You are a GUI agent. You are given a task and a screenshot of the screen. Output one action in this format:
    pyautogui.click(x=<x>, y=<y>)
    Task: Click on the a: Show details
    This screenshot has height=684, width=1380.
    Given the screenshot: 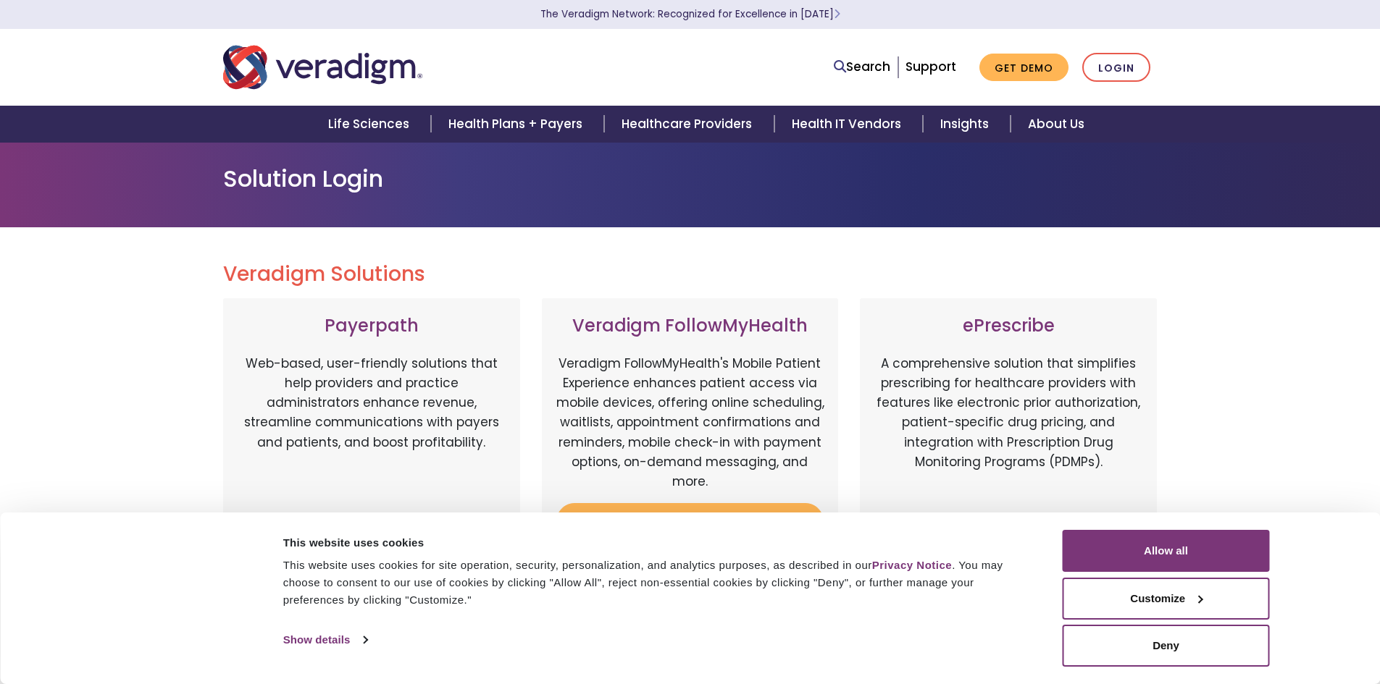 What is the action you would take?
    pyautogui.click(x=325, y=640)
    